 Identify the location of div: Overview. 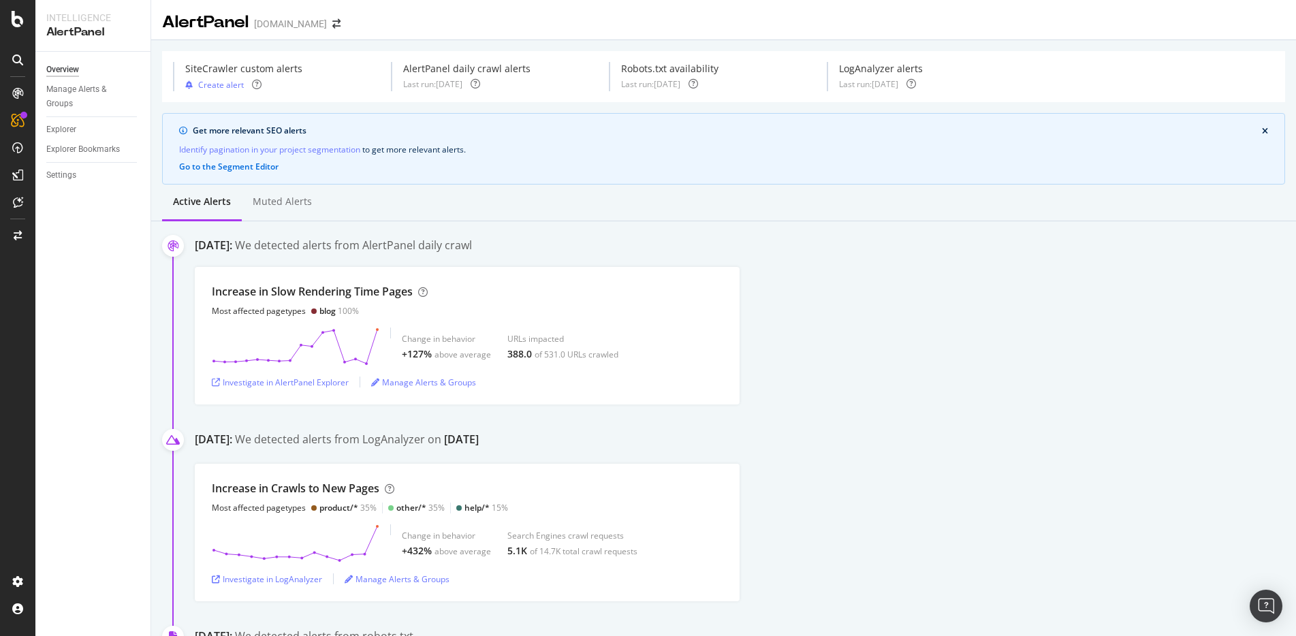
(63, 69).